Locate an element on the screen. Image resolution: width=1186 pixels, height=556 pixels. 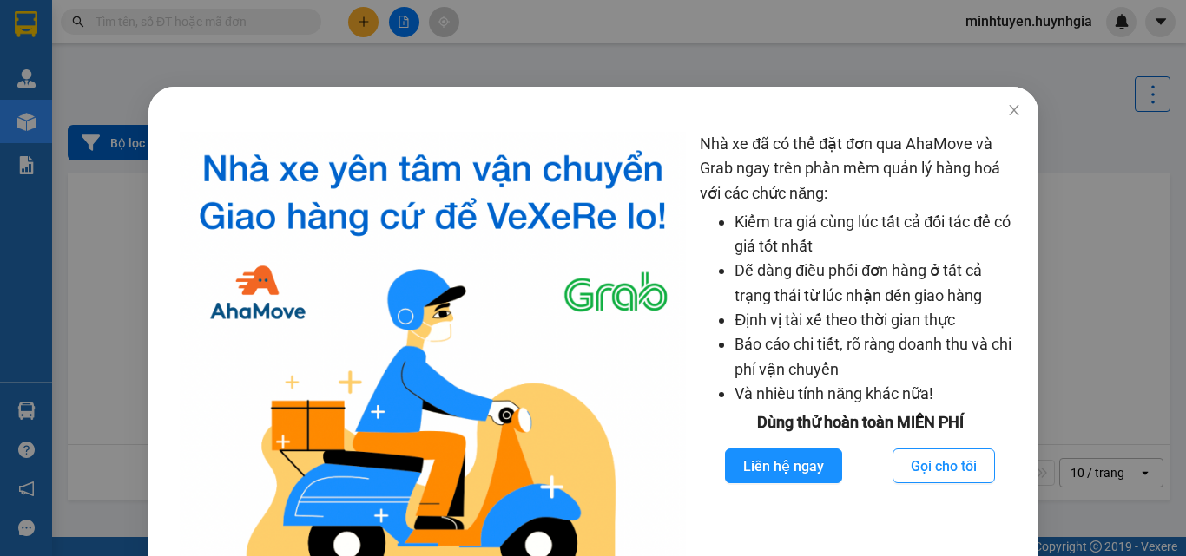
li: Kiểm tra giá cùng lúc tất cả đối tác để có giá tốt nhất is located at coordinates (877, 234).